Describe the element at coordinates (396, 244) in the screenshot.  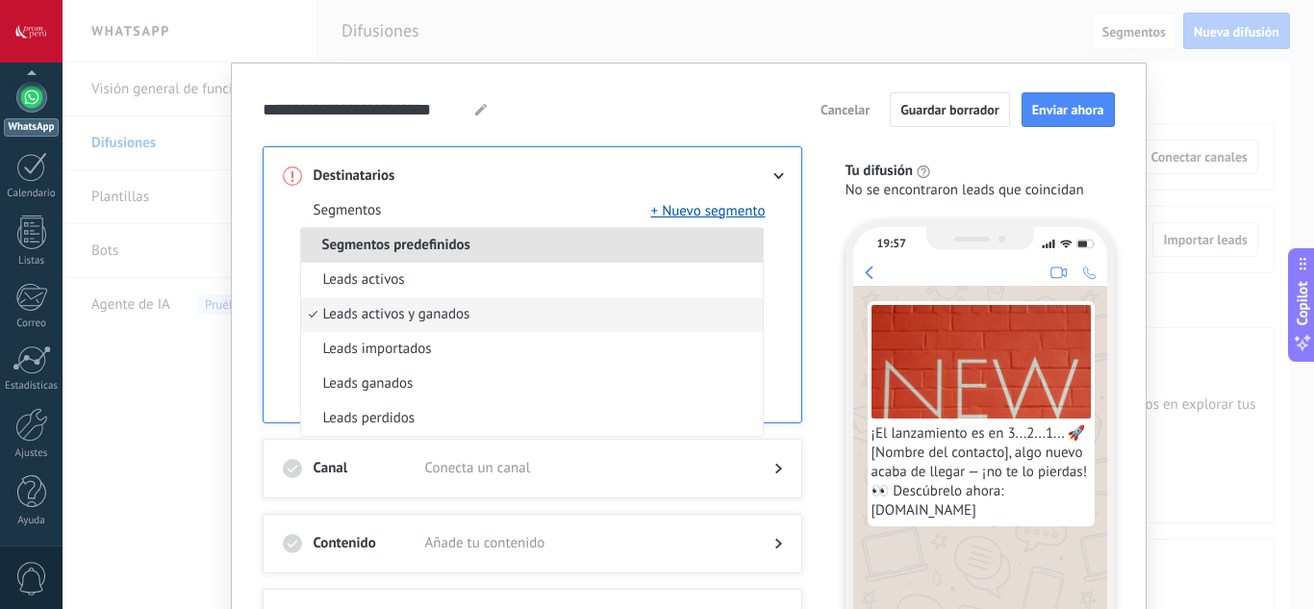
I see `span: Segmentos predefinidos` at that location.